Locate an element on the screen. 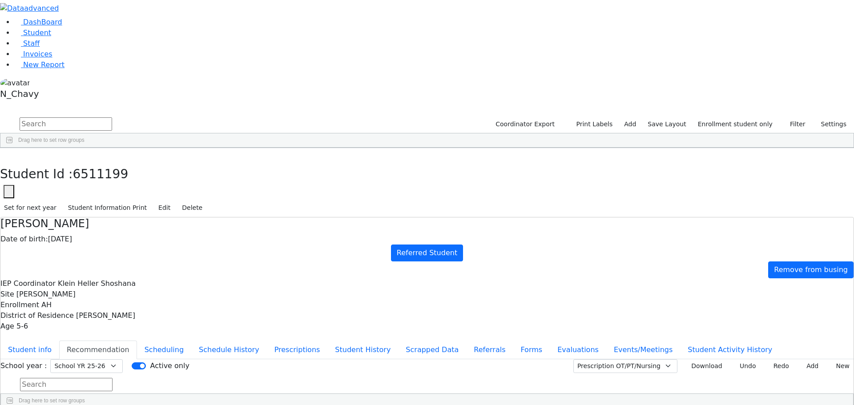 This screenshot has height=405, width=854. label: Enrollment student only is located at coordinates (735, 124).